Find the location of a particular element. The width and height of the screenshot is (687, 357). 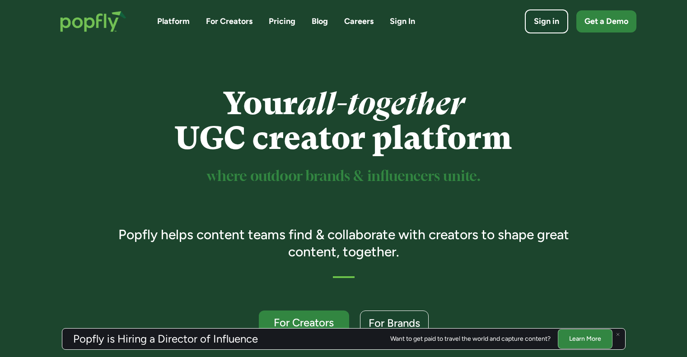

em: all-together is located at coordinates (381, 103).